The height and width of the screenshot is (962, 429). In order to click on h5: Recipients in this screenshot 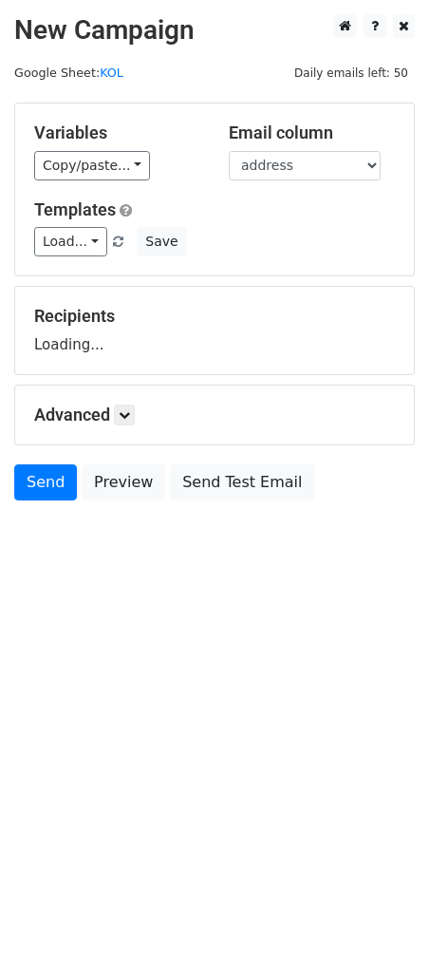, I will do `click(215, 316)`.